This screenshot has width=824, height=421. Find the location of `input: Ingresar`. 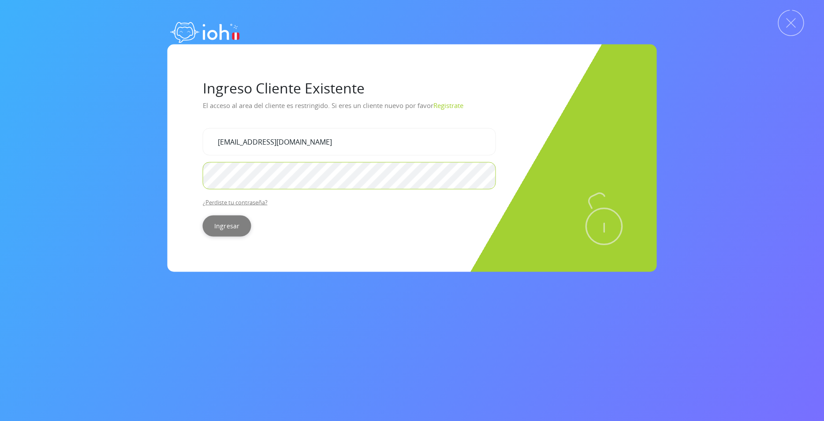

input: Ingresar is located at coordinates (227, 226).